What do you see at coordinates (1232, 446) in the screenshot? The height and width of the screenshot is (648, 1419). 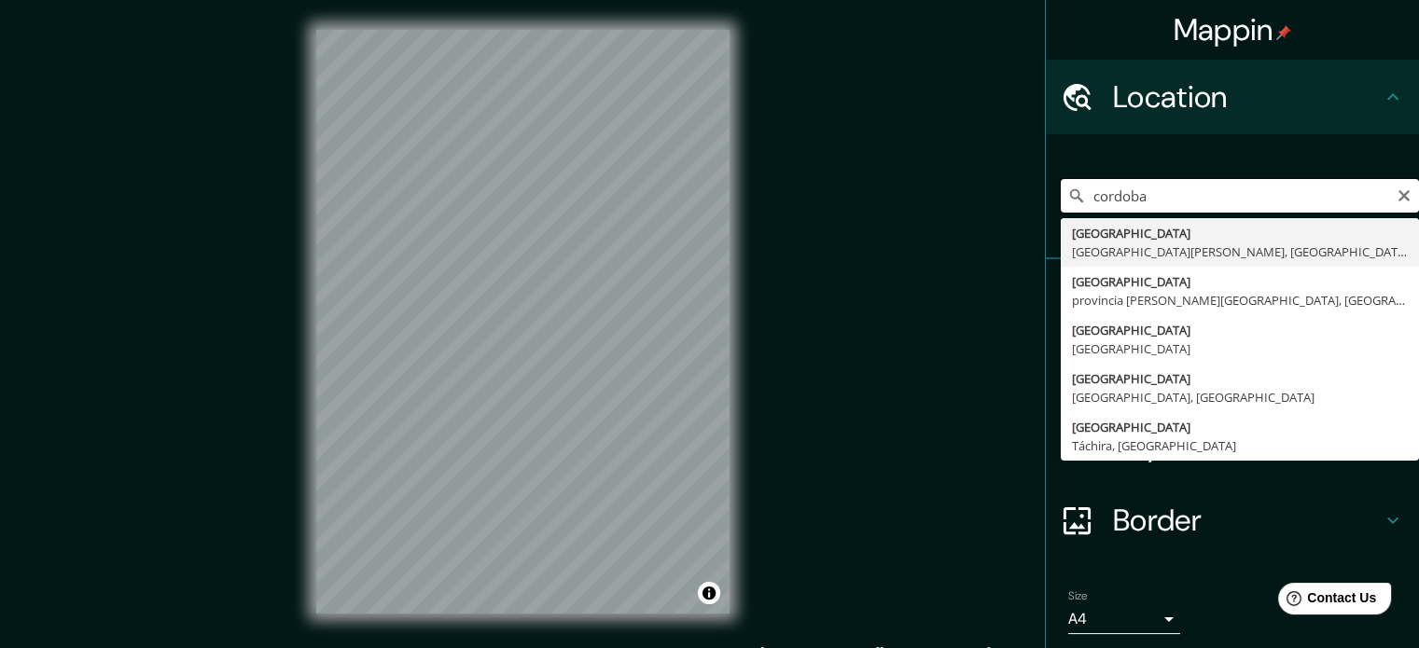 I see `div: Layout` at bounding box center [1232, 446].